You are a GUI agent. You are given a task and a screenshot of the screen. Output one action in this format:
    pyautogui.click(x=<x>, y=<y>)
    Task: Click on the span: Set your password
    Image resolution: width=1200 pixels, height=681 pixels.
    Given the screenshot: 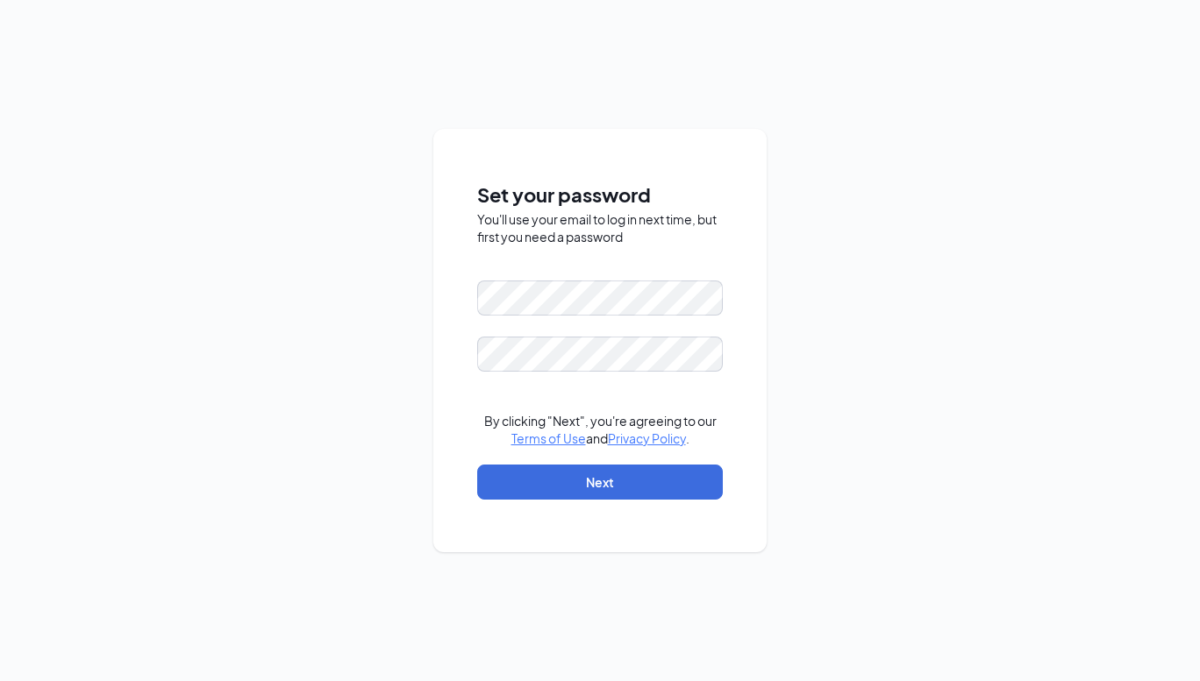 What is the action you would take?
    pyautogui.click(x=600, y=195)
    